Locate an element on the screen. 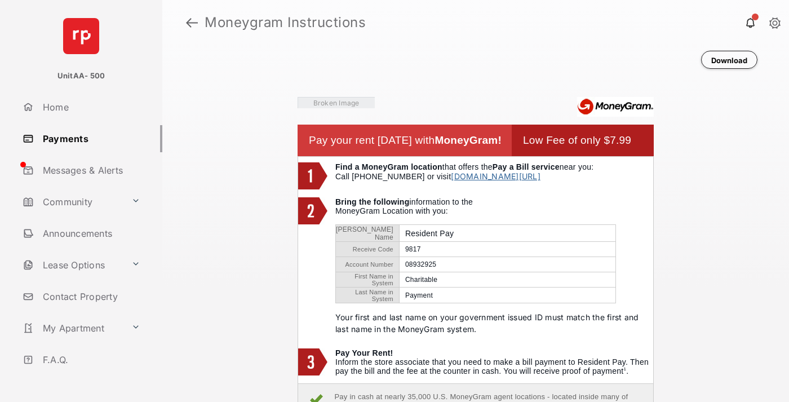 The height and width of the screenshot is (402, 789). td: Payment is located at coordinates (507, 295).